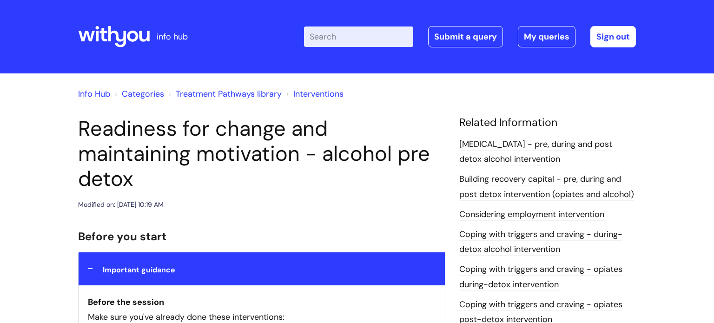 The image size is (714, 323). Describe the element at coordinates (314, 94) in the screenshot. I see `li: Interventions` at that location.